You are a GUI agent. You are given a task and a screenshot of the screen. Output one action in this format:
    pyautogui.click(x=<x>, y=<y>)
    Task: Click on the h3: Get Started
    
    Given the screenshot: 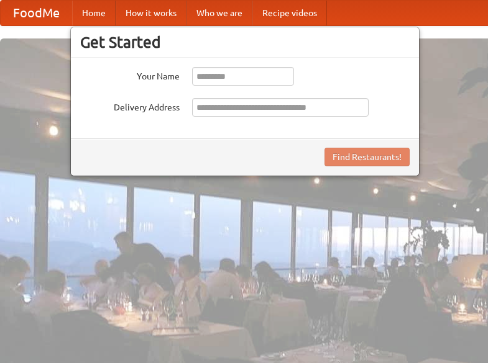 What is the action you would take?
    pyautogui.click(x=245, y=42)
    